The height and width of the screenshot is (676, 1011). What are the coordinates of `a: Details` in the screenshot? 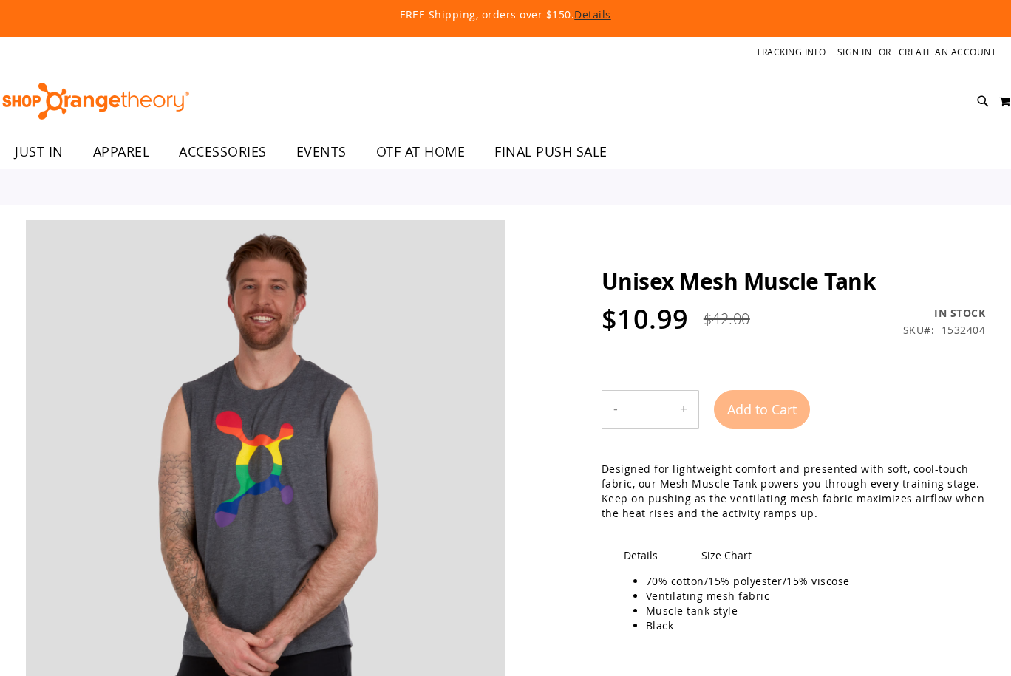 It's located at (593, 14).